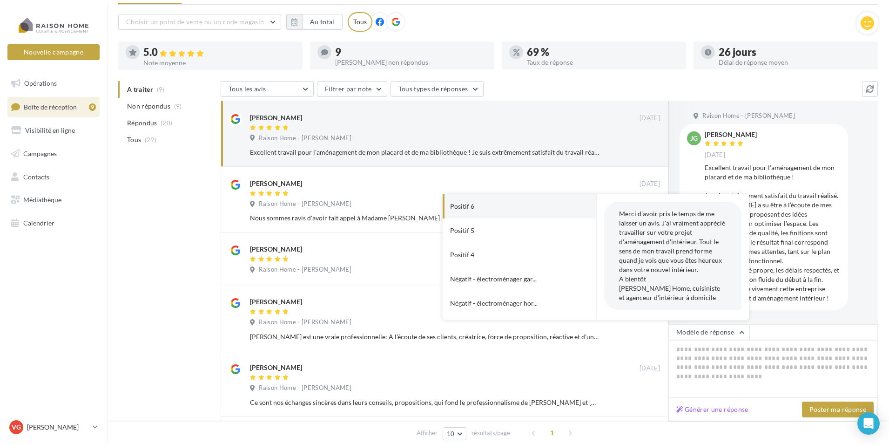 The width and height of the screenshot is (889, 444). I want to click on div: Positif 6, so click(462, 206).